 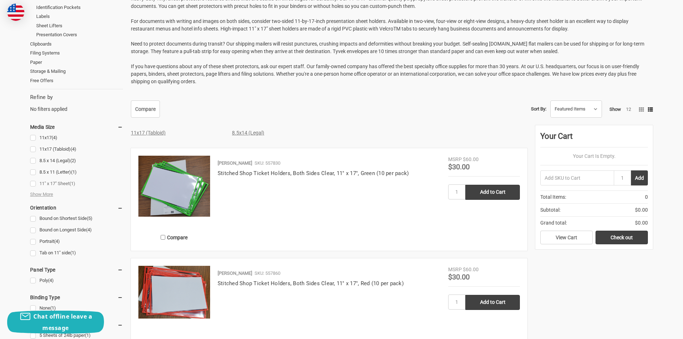 What do you see at coordinates (174, 186) in the screenshot?
I see `img: Stitched Shop Ticket Holders, Both Sides Clear, 11" x 17", Green` at bounding box center [174, 186].